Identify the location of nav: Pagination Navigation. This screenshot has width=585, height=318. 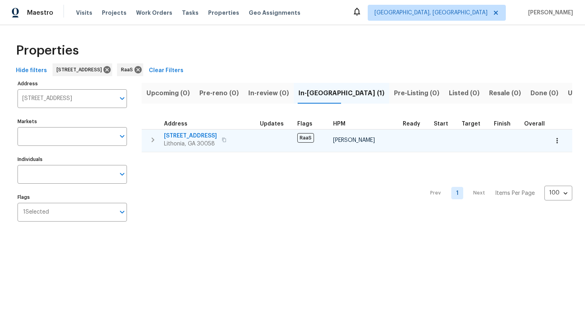
(498, 193).